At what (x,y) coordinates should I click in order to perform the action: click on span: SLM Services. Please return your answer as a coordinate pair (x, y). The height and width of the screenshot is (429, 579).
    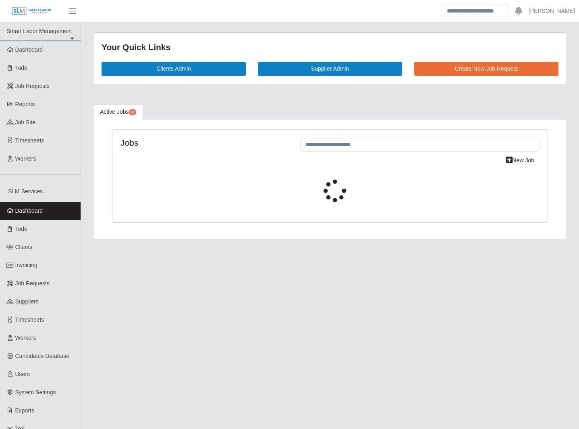
    Looking at the image, I should click on (25, 191).